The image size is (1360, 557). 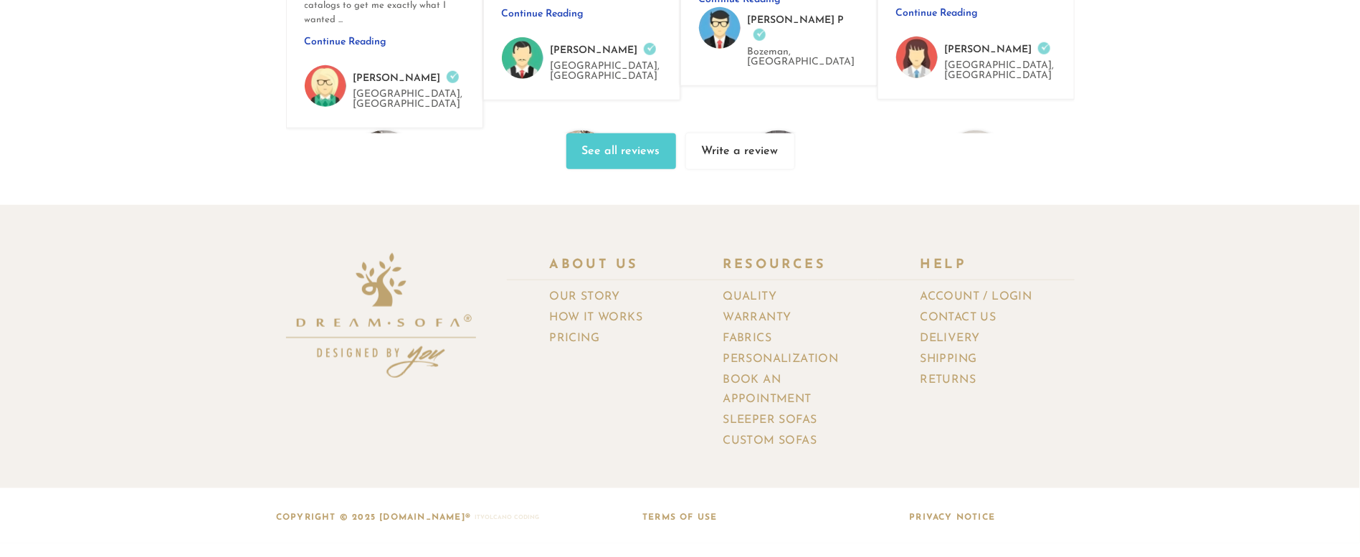 I want to click on a: See all reviews, so click(x=621, y=151).